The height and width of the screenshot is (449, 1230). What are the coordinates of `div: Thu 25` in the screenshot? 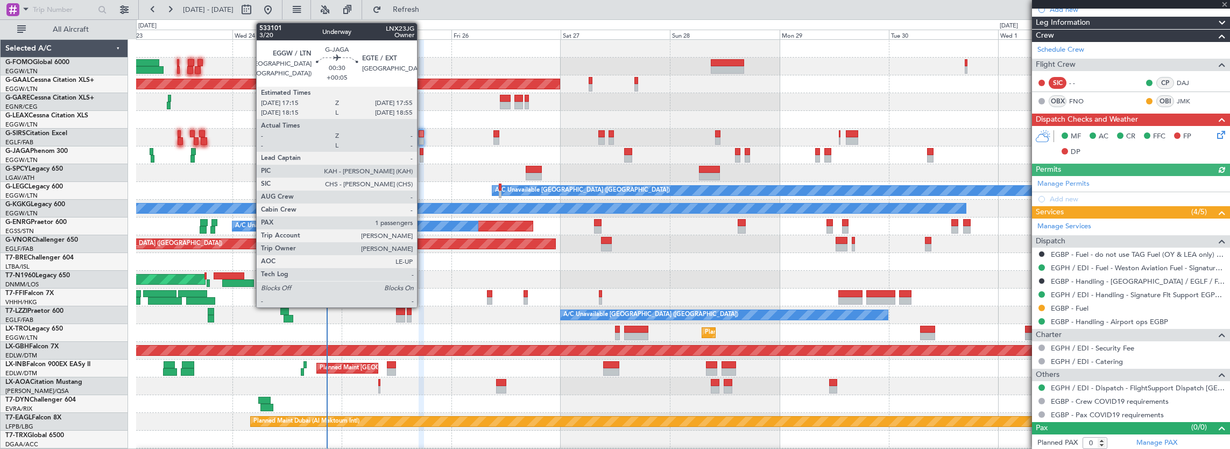 It's located at (396, 34).